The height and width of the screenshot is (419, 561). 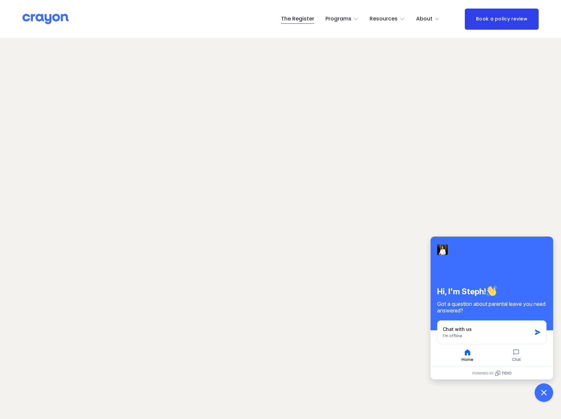 What do you see at coordinates (339, 19) in the screenshot?
I see `span: Programs` at bounding box center [339, 19].